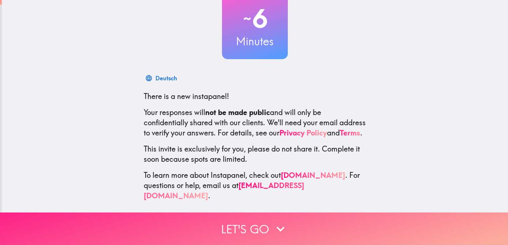 The height and width of the screenshot is (245, 508). I want to click on h3: Minutes, so click(255, 41).